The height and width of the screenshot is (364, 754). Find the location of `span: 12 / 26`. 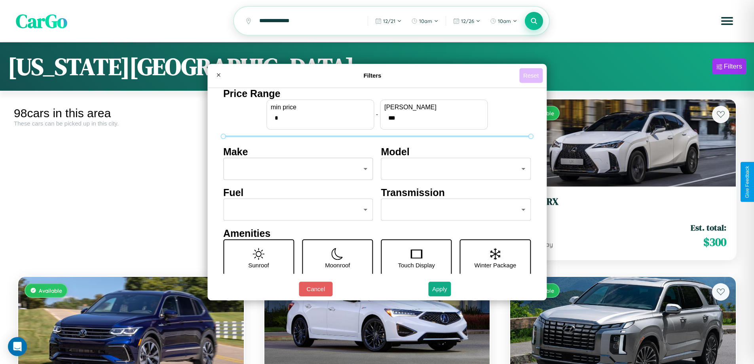

span: 12 / 26 is located at coordinates (467, 21).